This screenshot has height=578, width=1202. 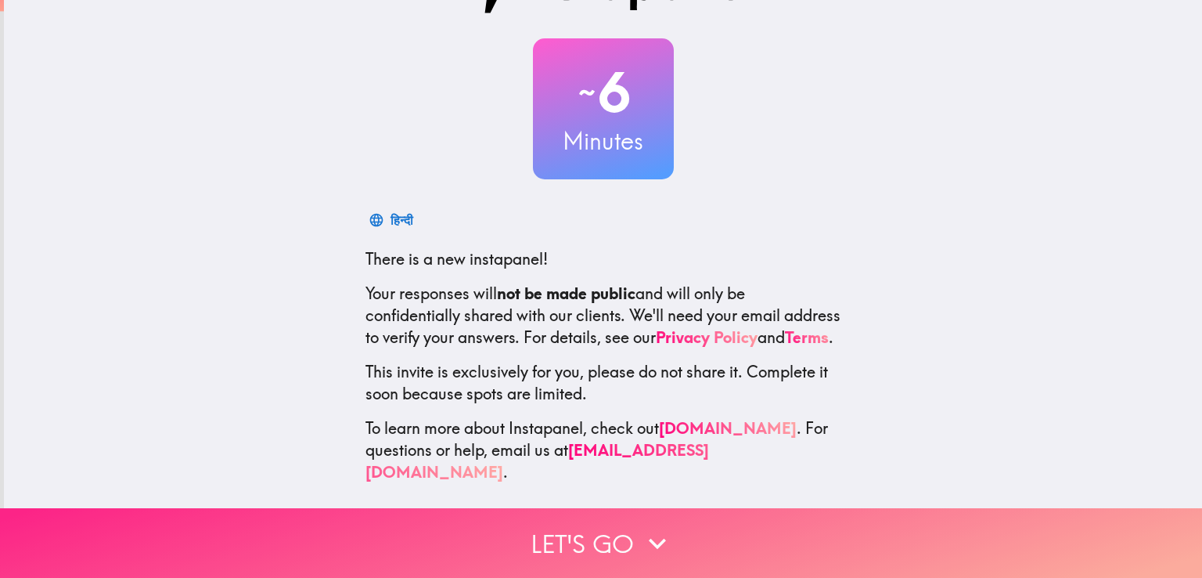 What do you see at coordinates (604, 450) in the screenshot?
I see `p: To learn more about Instapanel, check out . For questions or help, email us at .` at bounding box center [604, 450].